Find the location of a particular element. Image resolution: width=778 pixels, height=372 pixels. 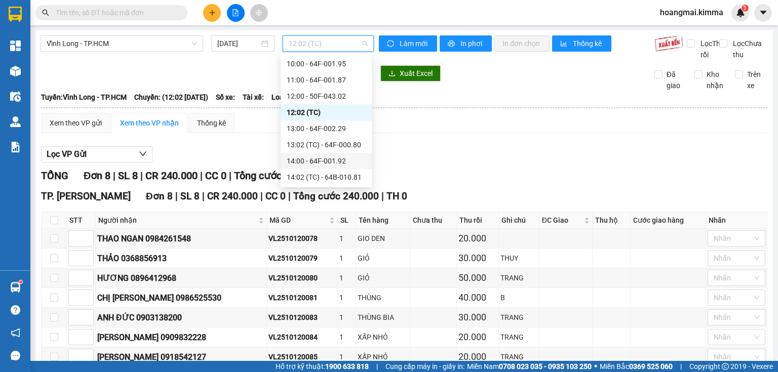

div: 20.000 is located at coordinates (44, 71).